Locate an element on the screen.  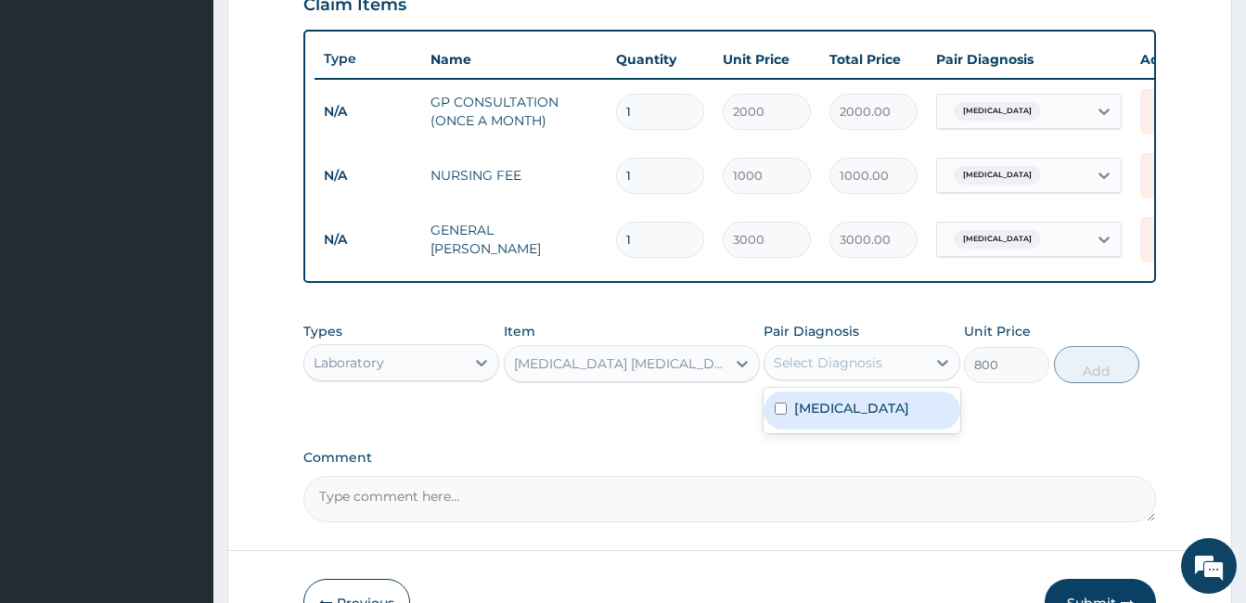
th: Unit Price is located at coordinates (767, 59).